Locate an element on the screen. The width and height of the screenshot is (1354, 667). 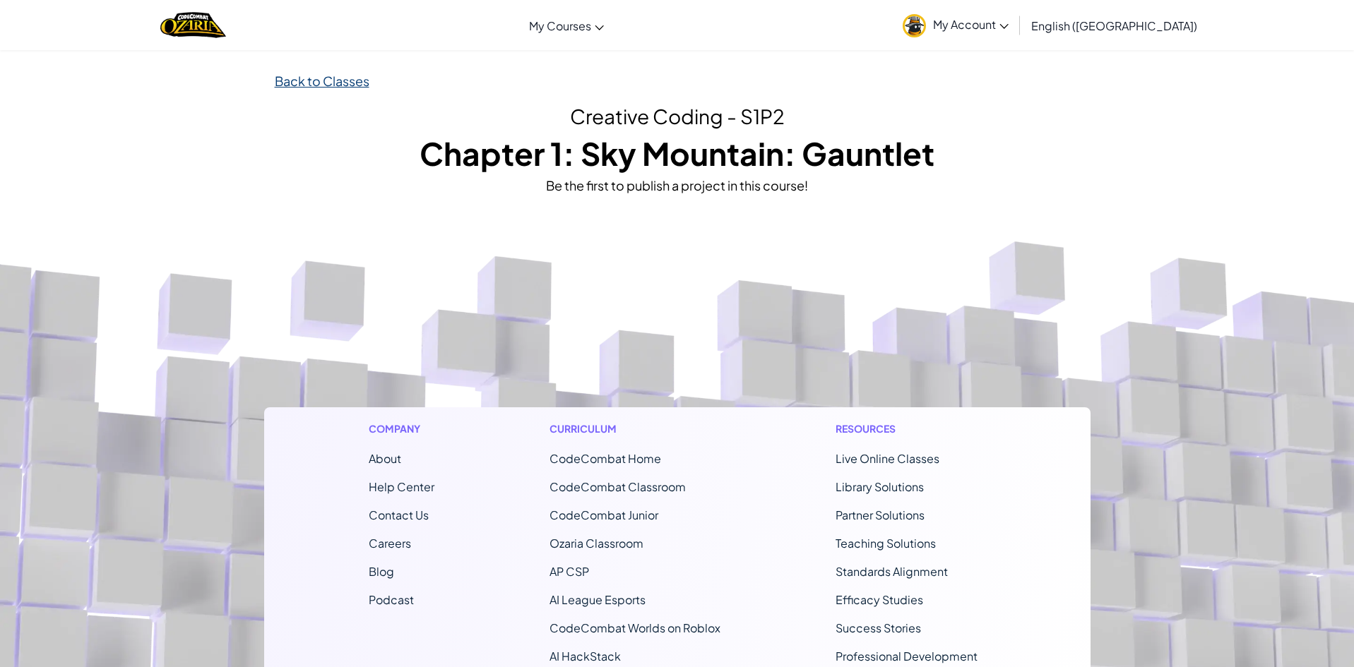
a: Standards Alignment is located at coordinates (891, 571).